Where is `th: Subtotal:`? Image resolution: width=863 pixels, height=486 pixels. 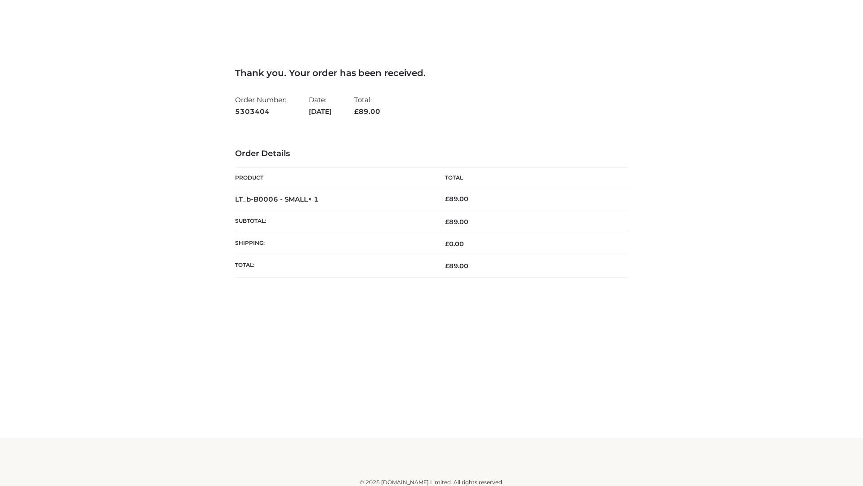
th: Subtotal: is located at coordinates (333, 221).